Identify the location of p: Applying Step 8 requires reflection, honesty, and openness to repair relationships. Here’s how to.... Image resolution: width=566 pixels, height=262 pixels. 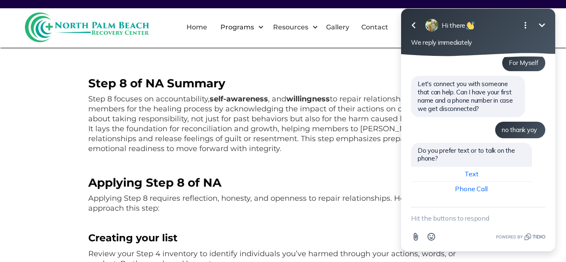
(283, 204).